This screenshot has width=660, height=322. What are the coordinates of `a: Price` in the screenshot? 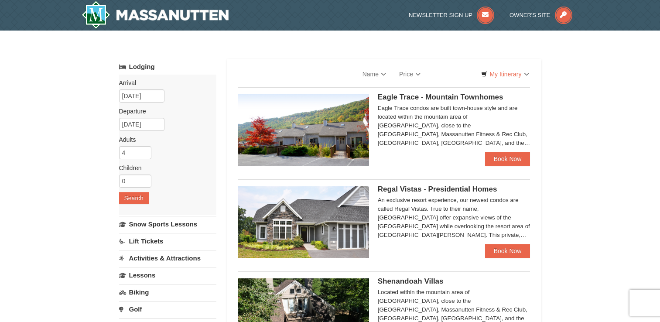 It's located at (410, 74).